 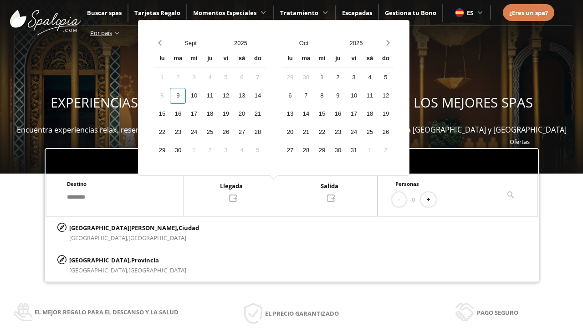 What do you see at coordinates (354, 96) in the screenshot?
I see `div: 10` at bounding box center [354, 96].